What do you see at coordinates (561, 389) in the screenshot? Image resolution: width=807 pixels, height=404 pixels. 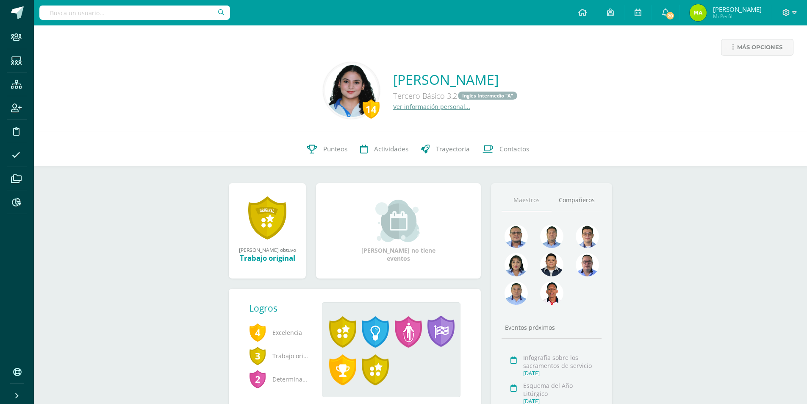 I see `div: Esquema del Año Litúrgico` at bounding box center [561, 389].